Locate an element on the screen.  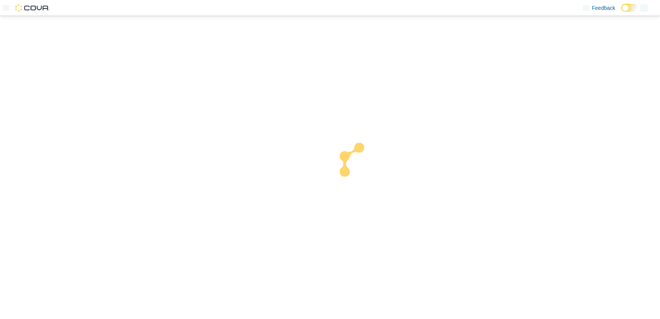
span: Dark Mode is located at coordinates (621, 12).